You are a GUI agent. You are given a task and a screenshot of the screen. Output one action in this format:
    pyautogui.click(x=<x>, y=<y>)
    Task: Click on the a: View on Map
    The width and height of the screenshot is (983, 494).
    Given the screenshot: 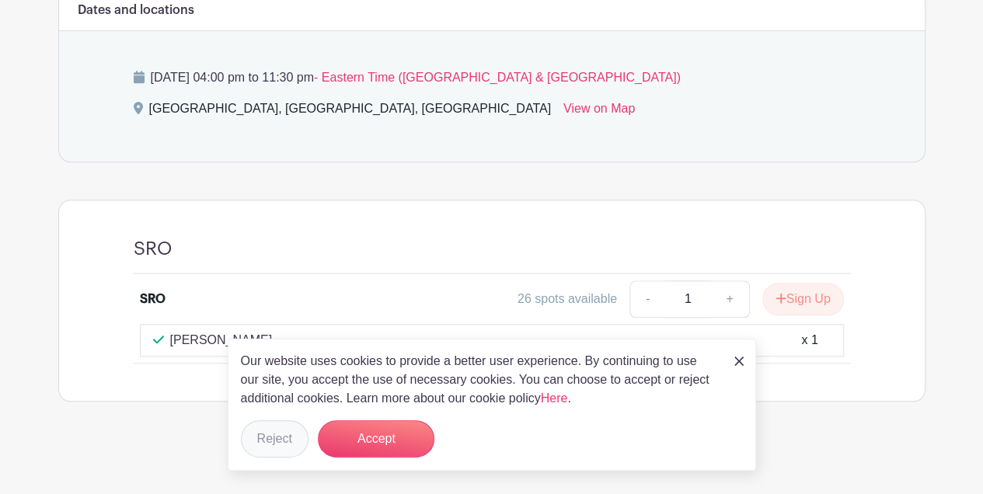 What is the action you would take?
    pyautogui.click(x=599, y=112)
    